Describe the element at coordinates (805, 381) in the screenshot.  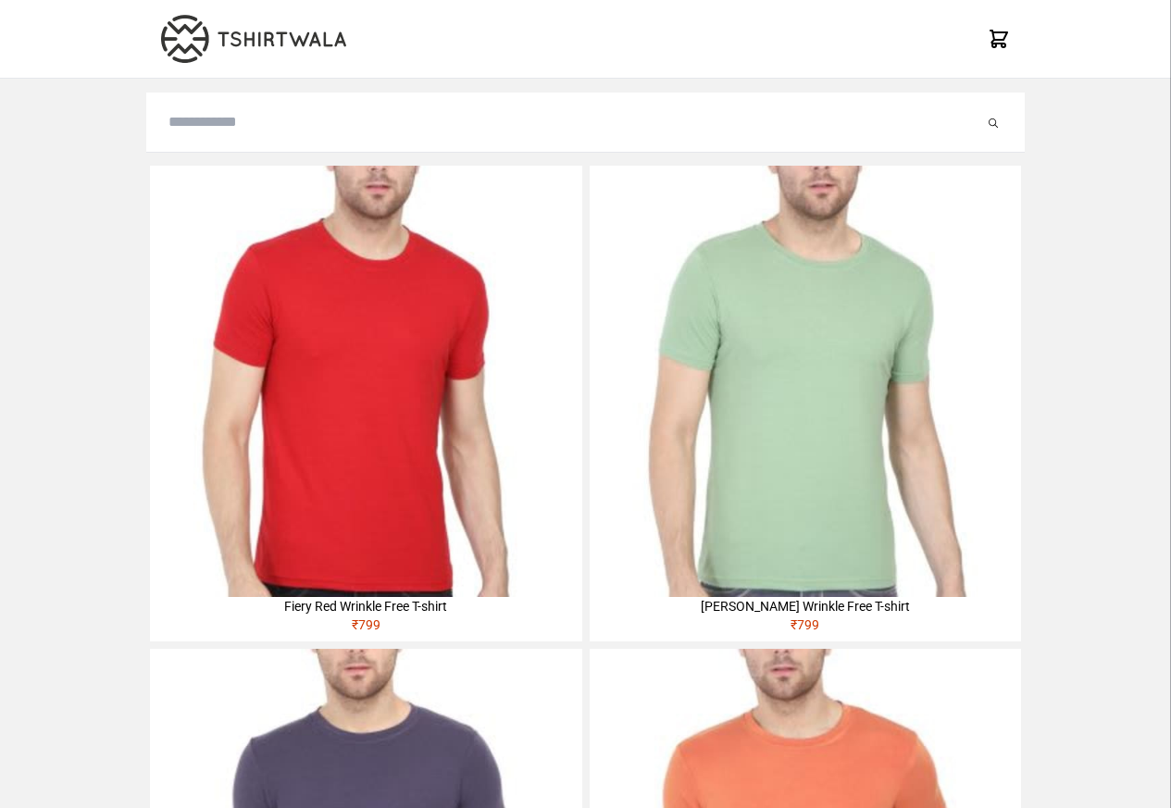
I see `img: 4M6A2211-320x320.jpg` at that location.